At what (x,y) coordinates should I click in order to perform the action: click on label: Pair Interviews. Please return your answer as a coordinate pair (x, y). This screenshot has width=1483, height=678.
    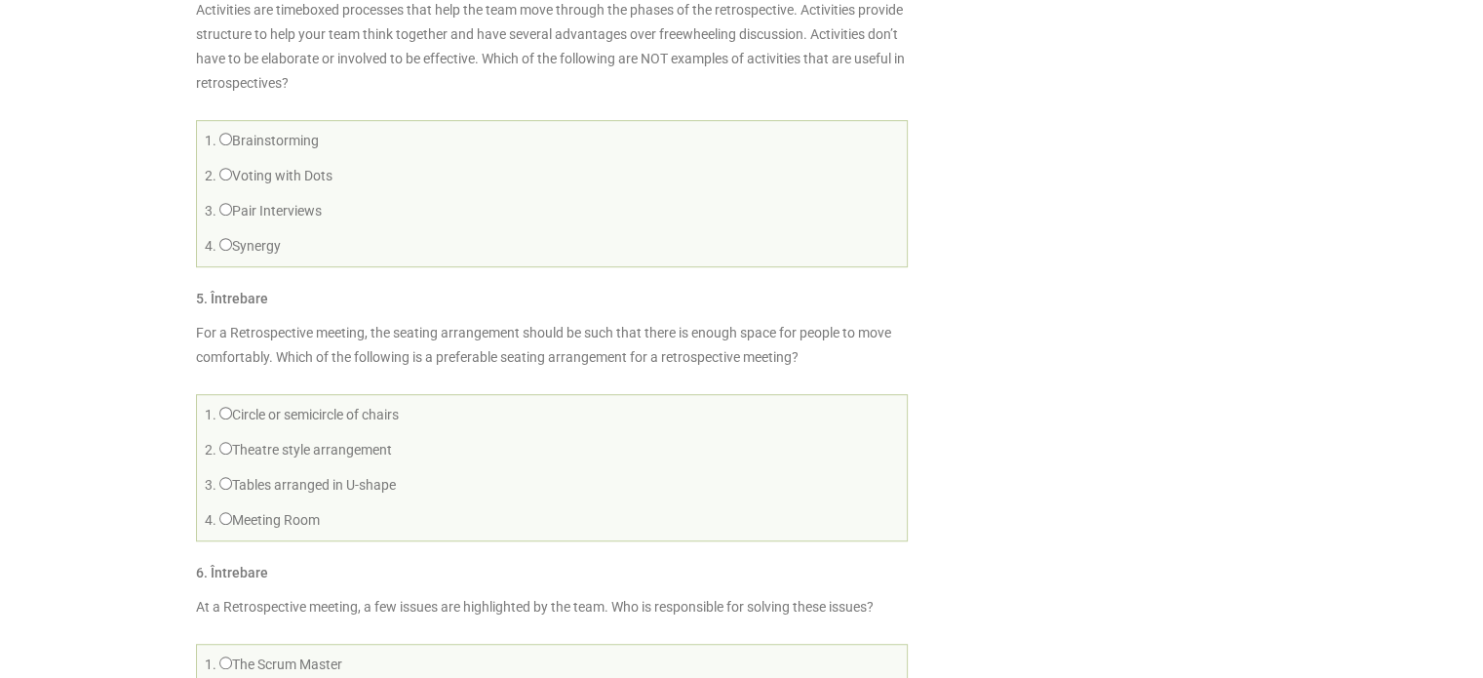
    Looking at the image, I should click on (270, 211).